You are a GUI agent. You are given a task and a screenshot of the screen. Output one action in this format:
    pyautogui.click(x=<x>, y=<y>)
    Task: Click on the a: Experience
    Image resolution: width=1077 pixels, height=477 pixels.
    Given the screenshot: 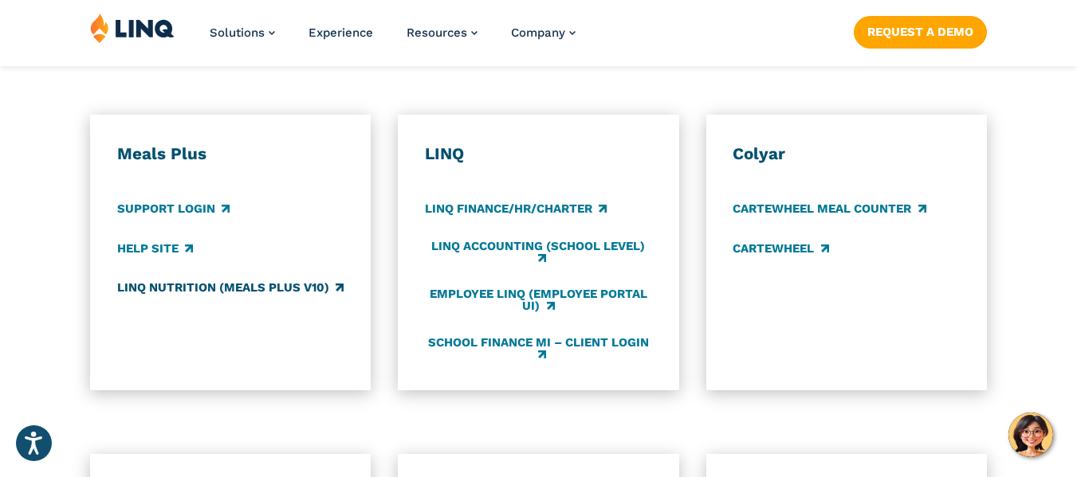 What is the action you would take?
    pyautogui.click(x=340, y=33)
    